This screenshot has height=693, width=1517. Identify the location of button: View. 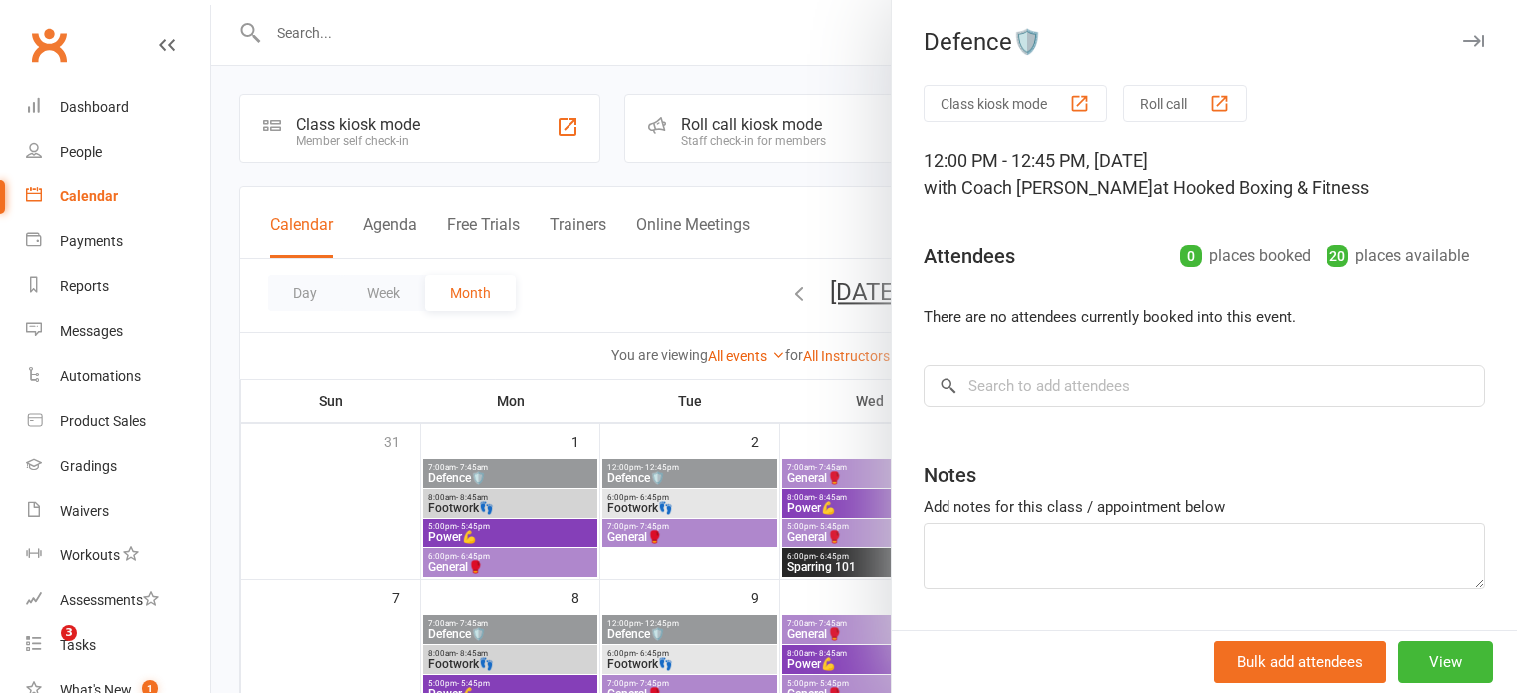
(1445, 662).